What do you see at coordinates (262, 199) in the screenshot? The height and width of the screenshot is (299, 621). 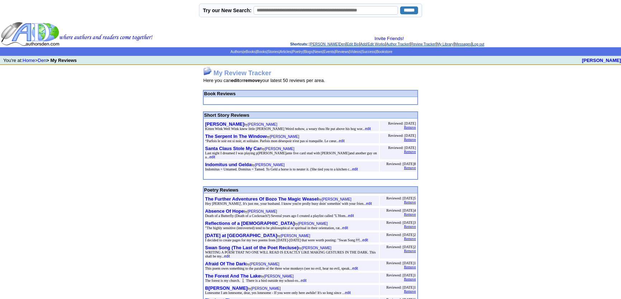 I see `b: The Further Adventures Of Bozo The Magic Weasel` at bounding box center [262, 199].